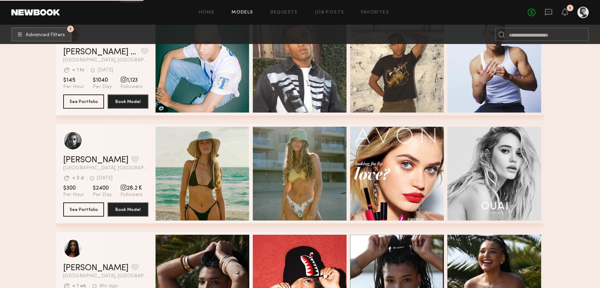 Image resolution: width=600 pixels, height=288 pixels. I want to click on div: 1, so click(570, 8).